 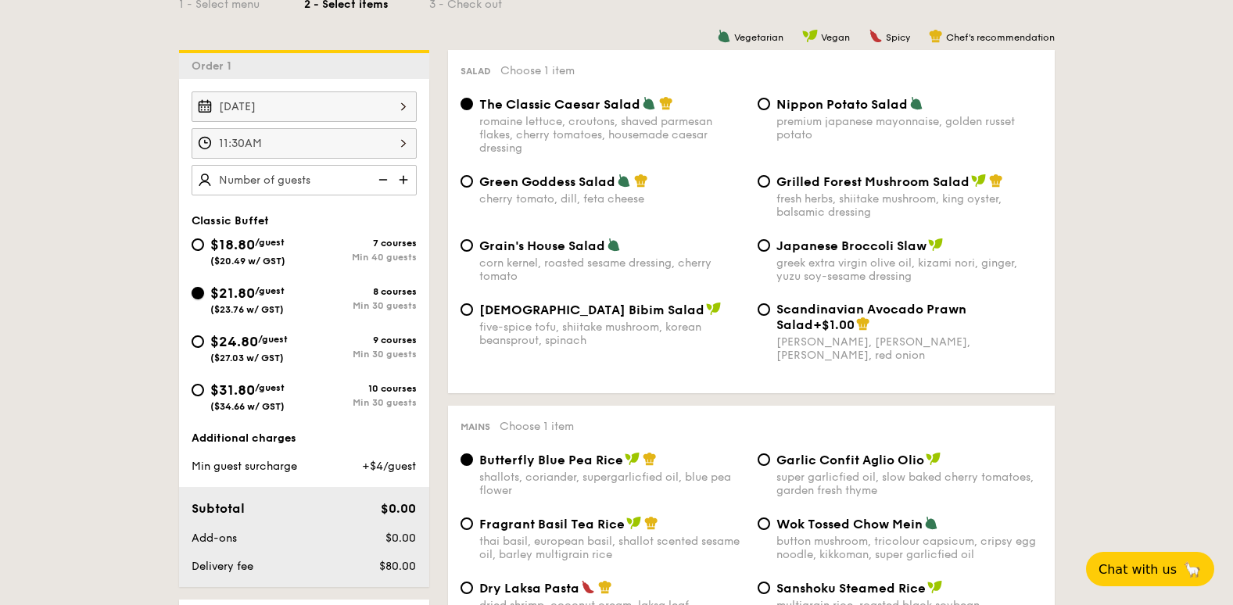 What do you see at coordinates (222, 566) in the screenshot?
I see `span: Delivery fee` at bounding box center [222, 566].